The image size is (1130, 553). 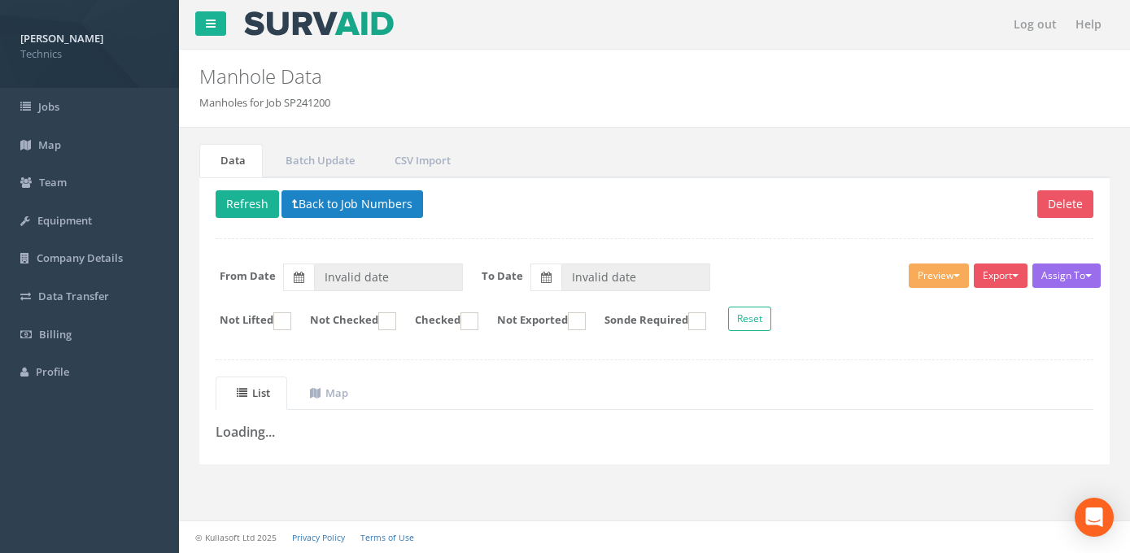 What do you see at coordinates (1095, 518) in the screenshot?
I see `div: Open Intercom Messenger` at bounding box center [1095, 518].